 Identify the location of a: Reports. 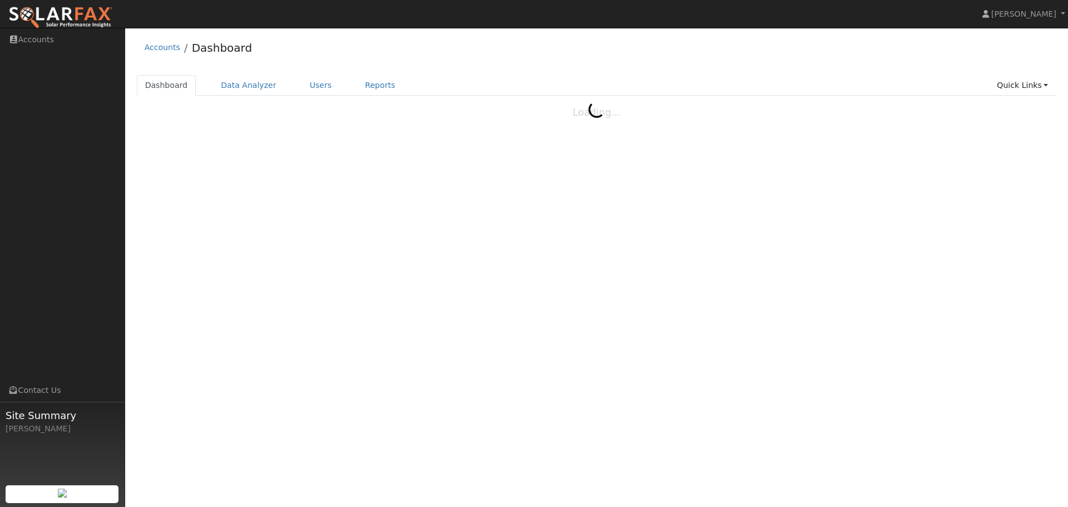
(380, 85).